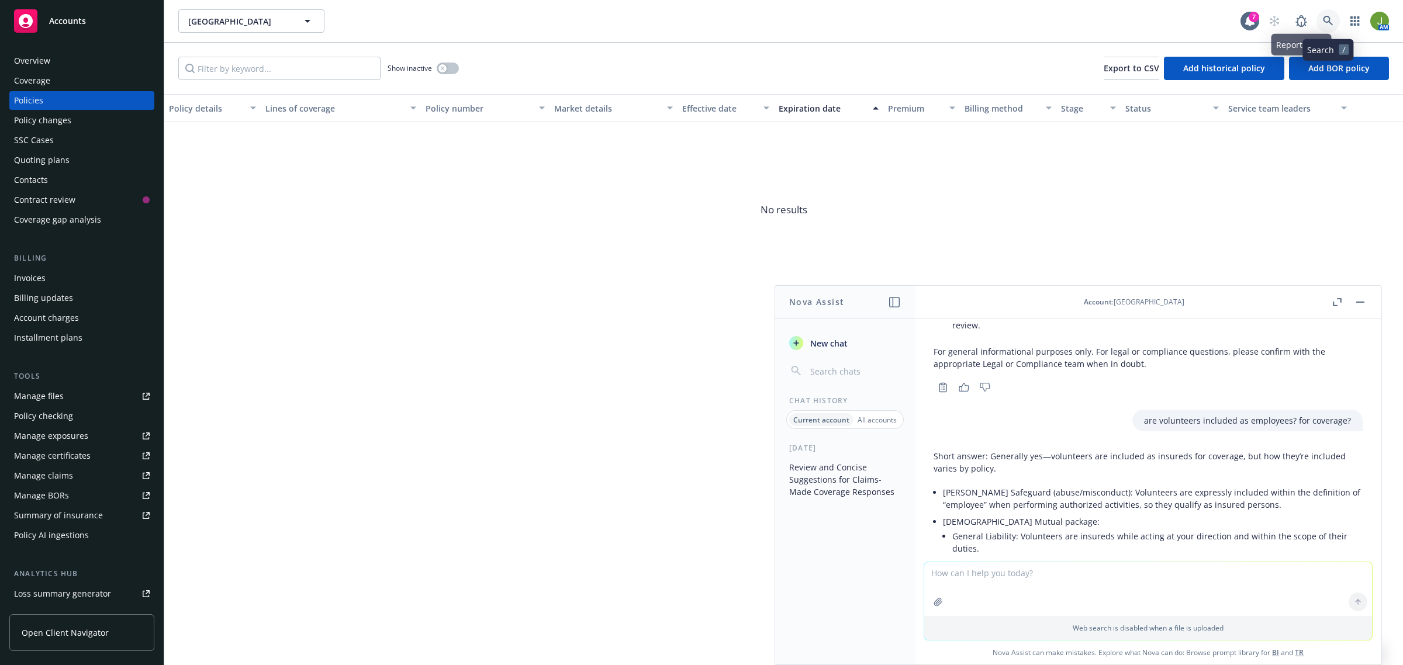 The width and height of the screenshot is (1403, 665). What do you see at coordinates (82, 120) in the screenshot?
I see `a: Policy changes` at bounding box center [82, 120].